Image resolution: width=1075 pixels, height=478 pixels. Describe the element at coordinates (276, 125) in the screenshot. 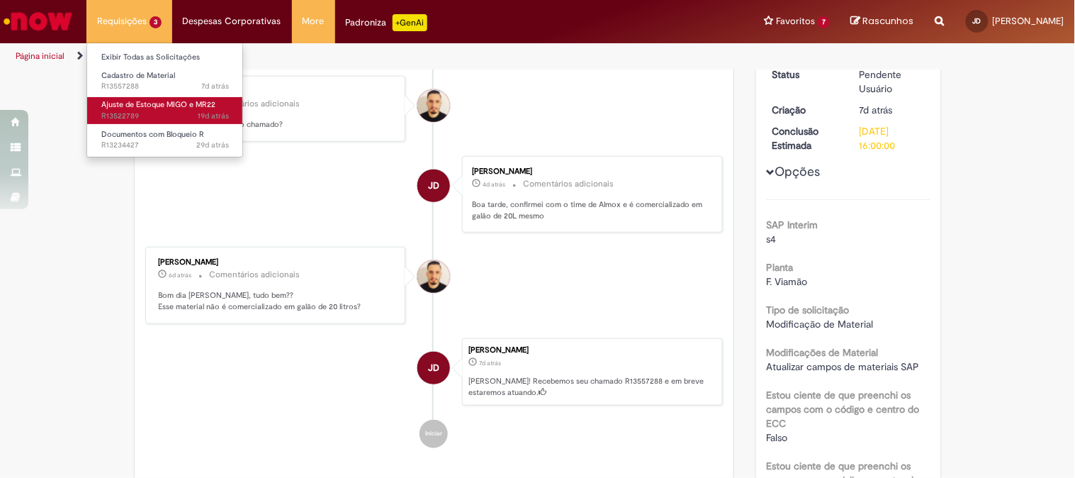

I see `p: Ok. Podemos encerrar o chamado?` at that location.